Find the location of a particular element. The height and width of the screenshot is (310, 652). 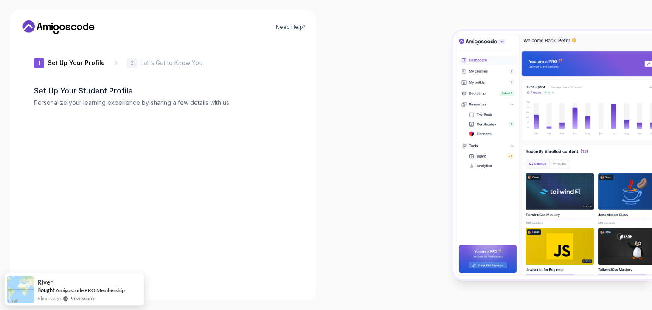

p: Personalize your learning experience by sharing a few details with us. is located at coordinates (163, 103).